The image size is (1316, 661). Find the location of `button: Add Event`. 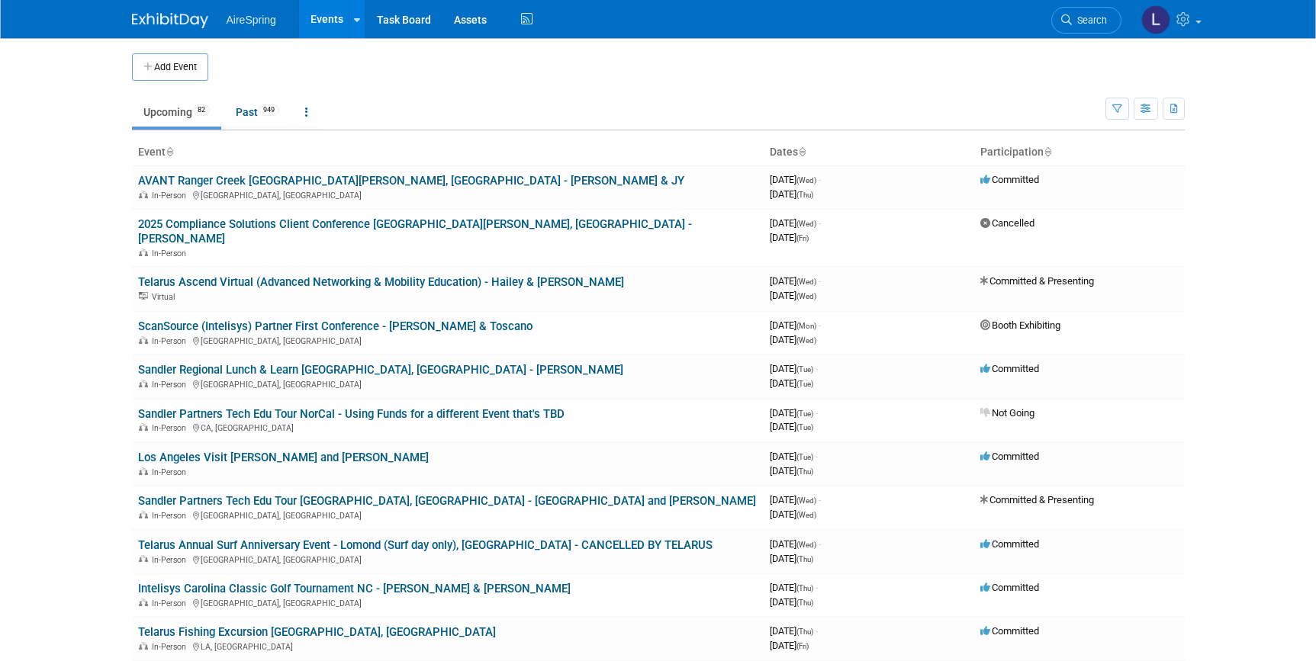

button: Add Event is located at coordinates (170, 67).